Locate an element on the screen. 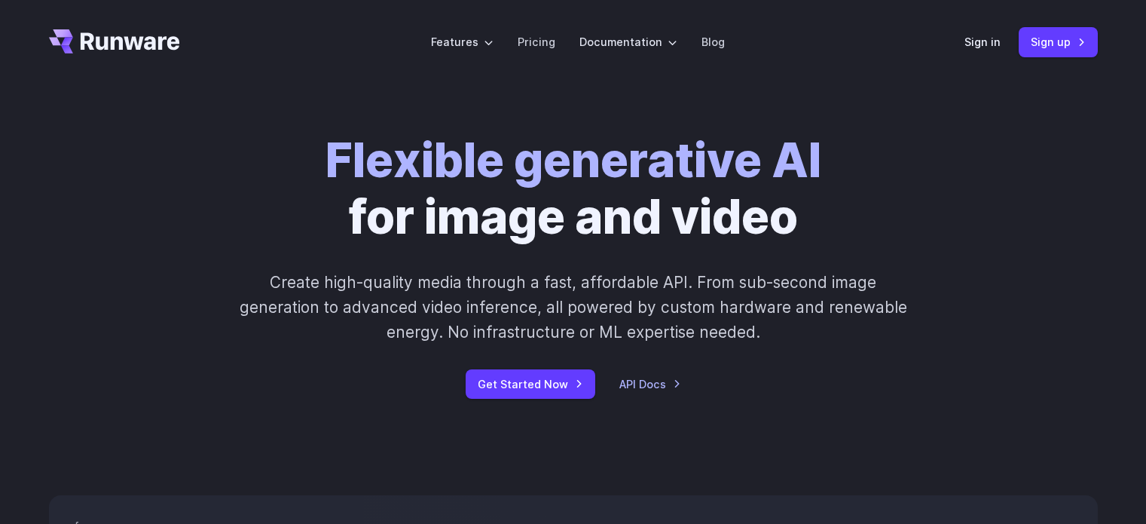 Image resolution: width=1146 pixels, height=524 pixels. label: Features is located at coordinates (462, 41).